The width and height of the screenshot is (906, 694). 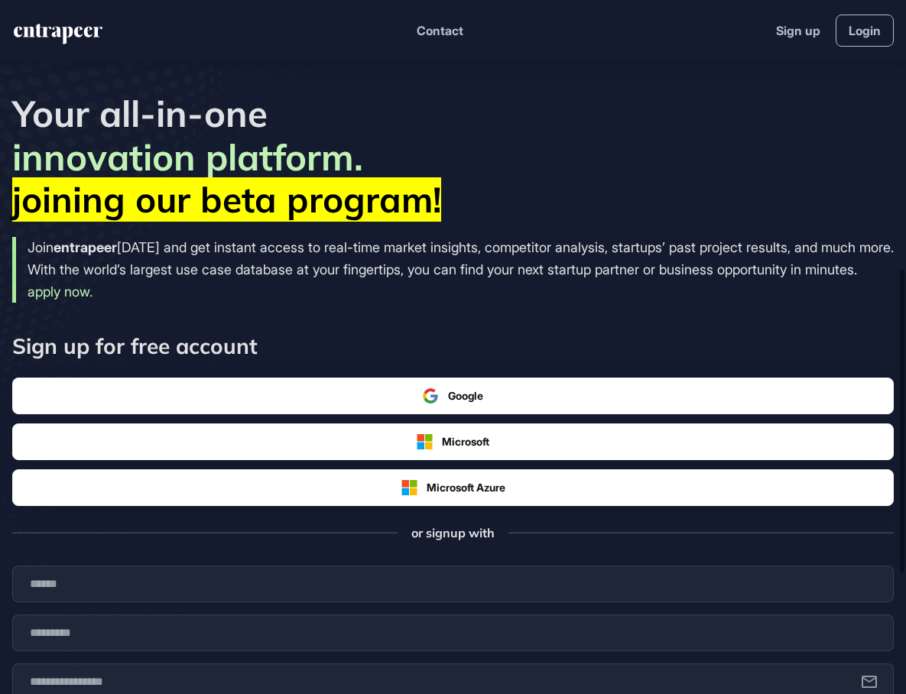 I want to click on span: or signup with, so click(x=452, y=533).